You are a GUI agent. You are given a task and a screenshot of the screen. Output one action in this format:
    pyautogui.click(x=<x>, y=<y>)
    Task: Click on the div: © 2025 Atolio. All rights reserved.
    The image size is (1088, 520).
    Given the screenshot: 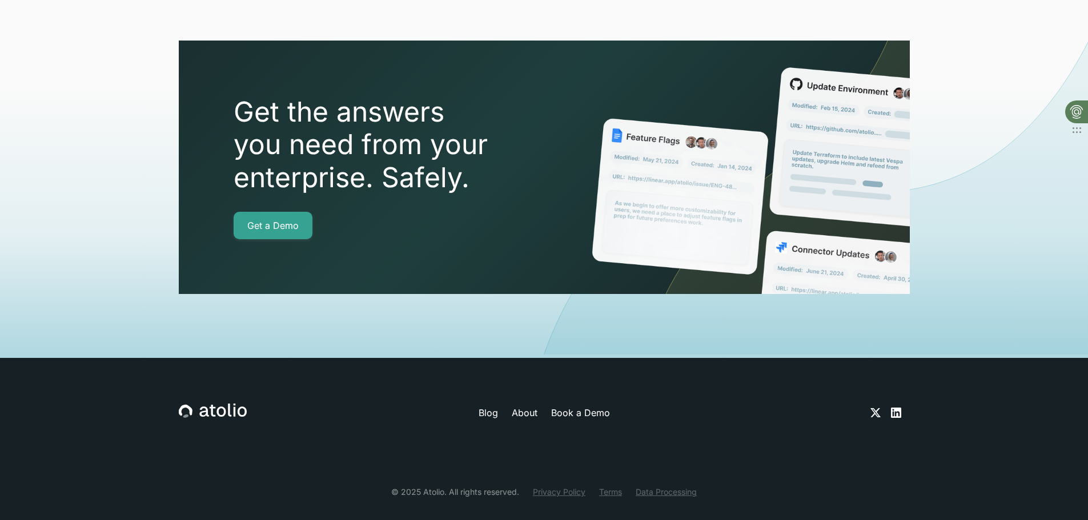 What is the action you would take?
    pyautogui.click(x=455, y=492)
    